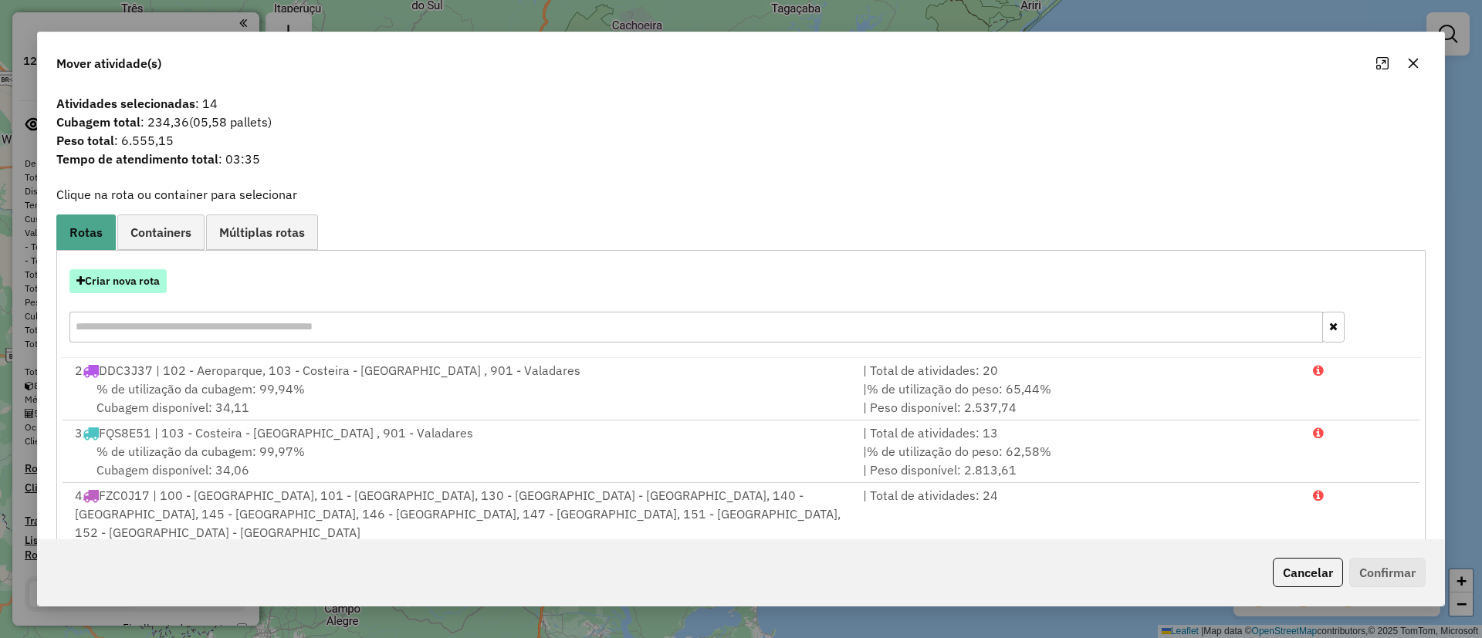  What do you see at coordinates (1319, 496) in the screenshot?
I see `i: Porcentagens após mover as atividades: Cubagem: 211,52% Peso: 163,86%` at bounding box center [1319, 496].